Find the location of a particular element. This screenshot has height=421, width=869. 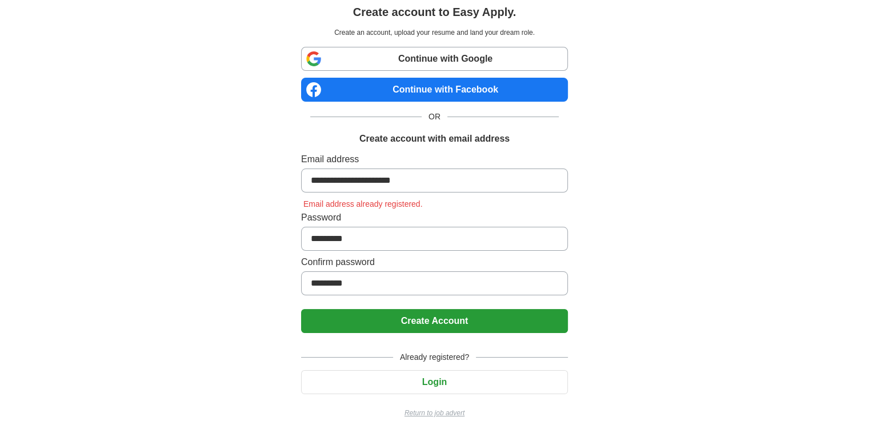

span: Email address already registered. is located at coordinates (363, 204).